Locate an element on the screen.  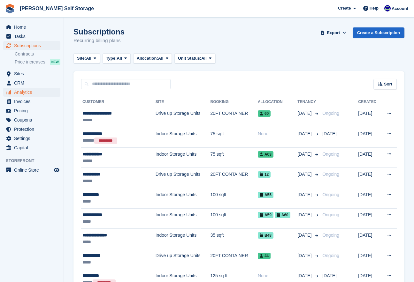
td: 35 sqft is located at coordinates (234, 239).